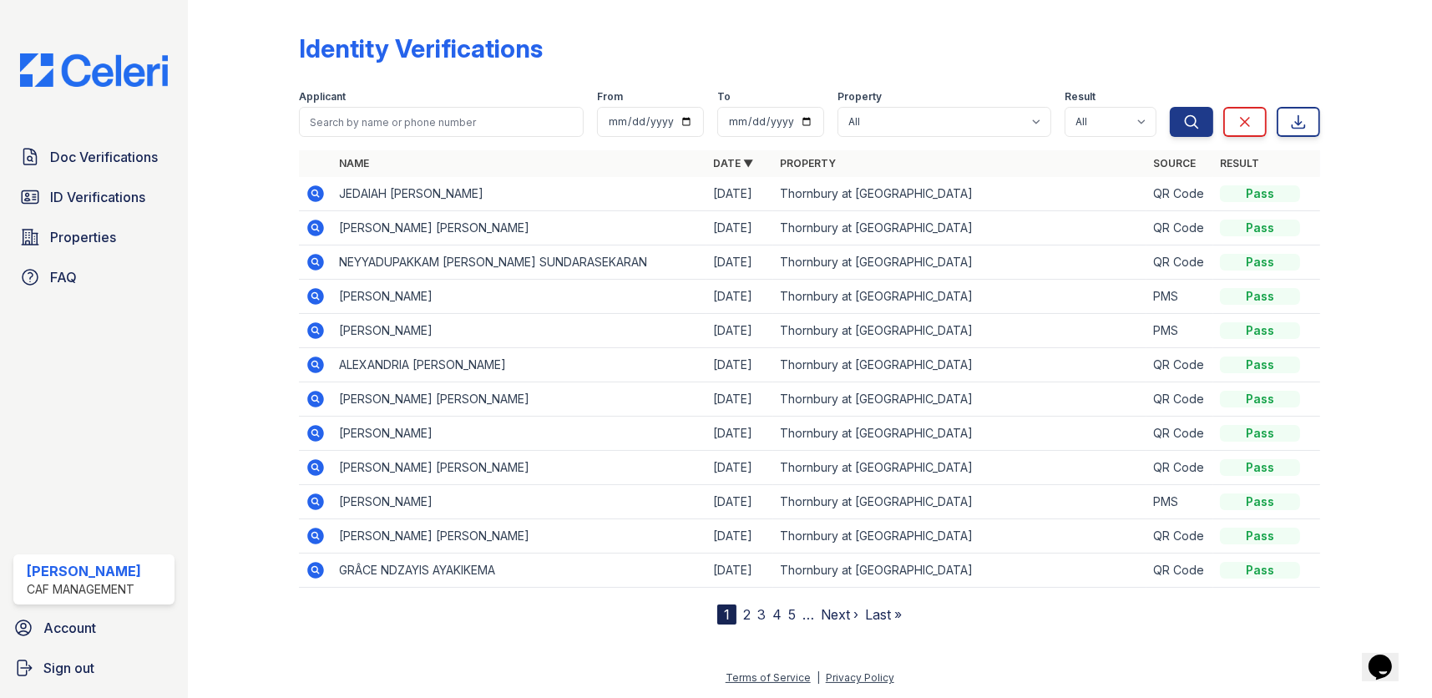  I want to click on img: CE_Logo_Blue-a8612792a0a2168367f1c8372b55b34899dd931a85d93a1a3d3e32e68fde9ad4.png, so click(94, 70).